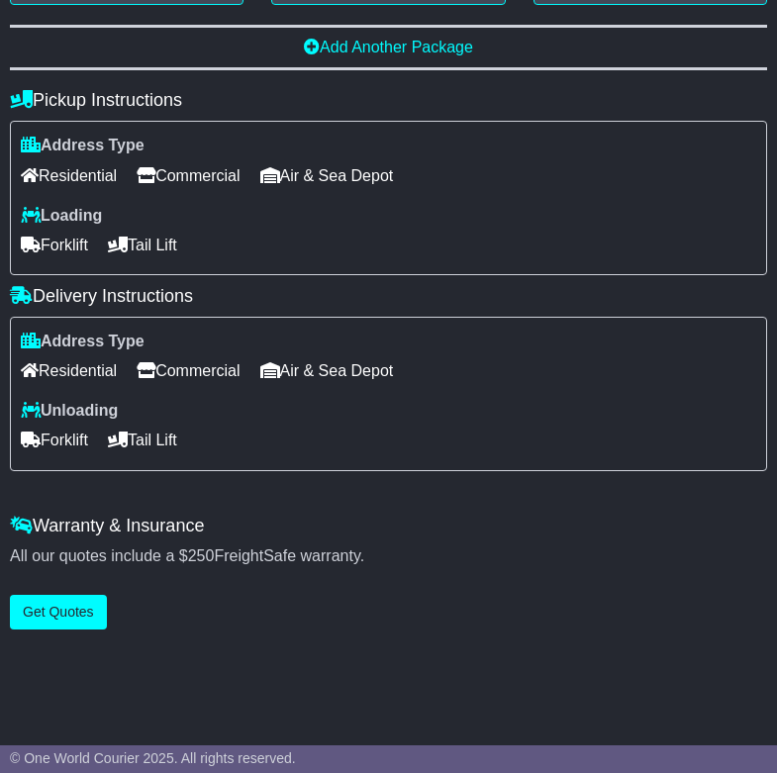 This screenshot has width=777, height=773. I want to click on h4: Warranty & Insurance, so click(388, 526).